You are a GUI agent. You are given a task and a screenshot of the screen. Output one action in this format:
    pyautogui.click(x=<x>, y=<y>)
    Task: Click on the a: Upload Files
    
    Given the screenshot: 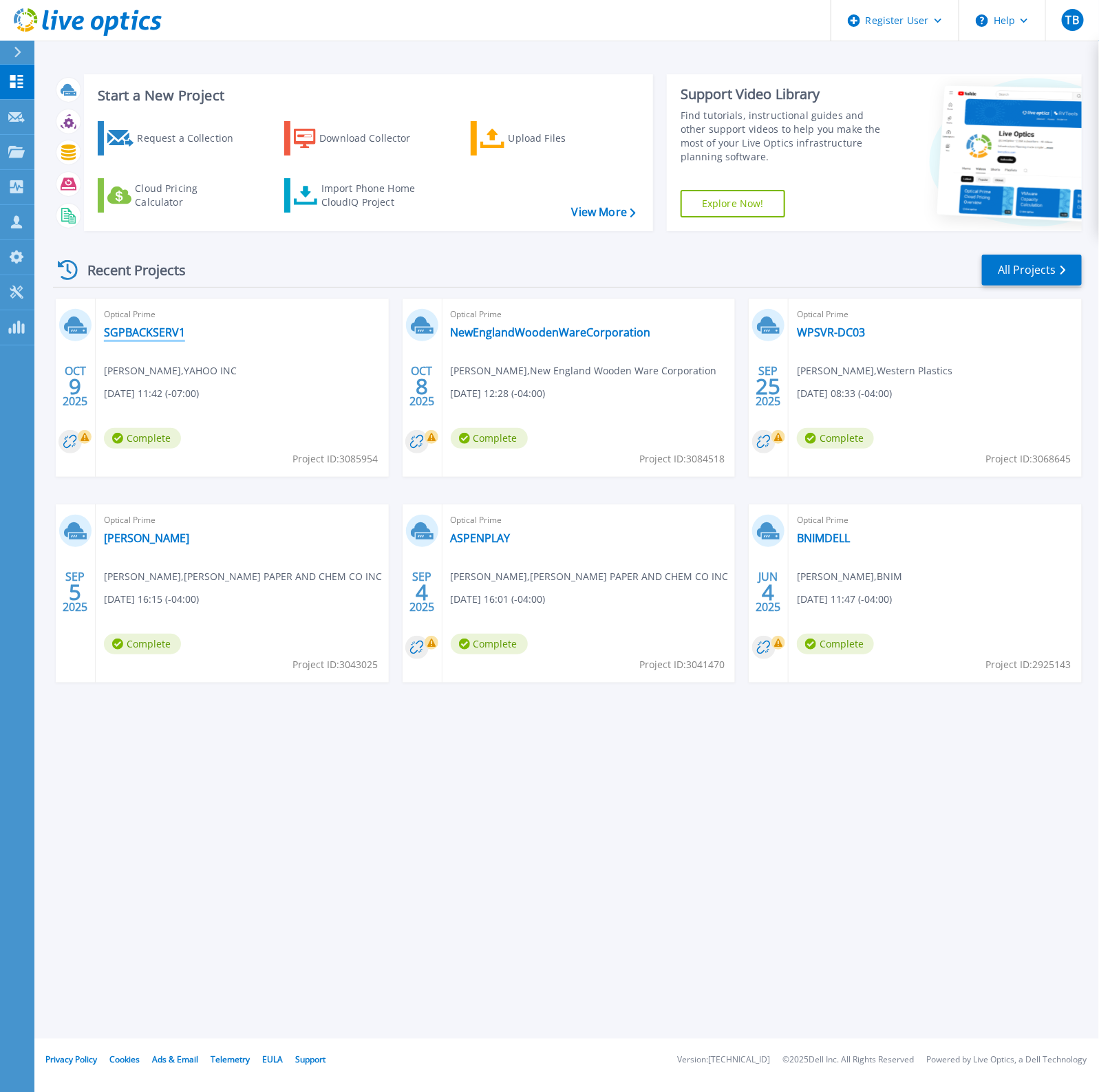 What is the action you would take?
    pyautogui.click(x=547, y=139)
    